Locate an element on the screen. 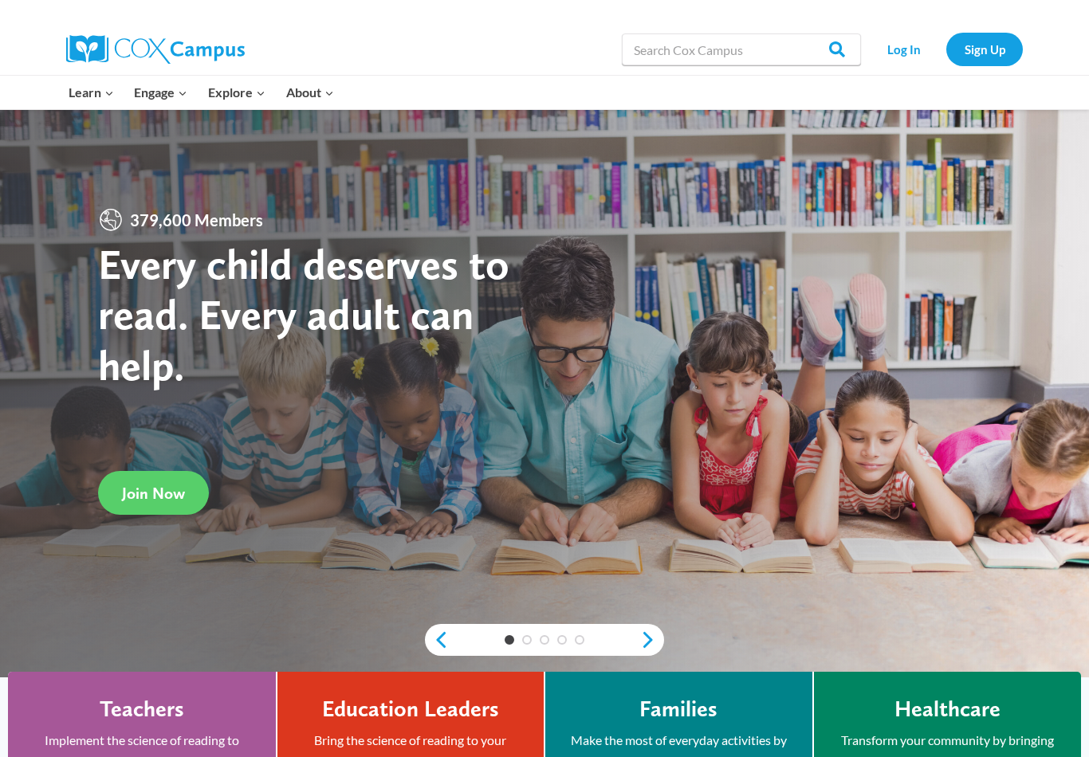  a: previous is located at coordinates (437, 640).